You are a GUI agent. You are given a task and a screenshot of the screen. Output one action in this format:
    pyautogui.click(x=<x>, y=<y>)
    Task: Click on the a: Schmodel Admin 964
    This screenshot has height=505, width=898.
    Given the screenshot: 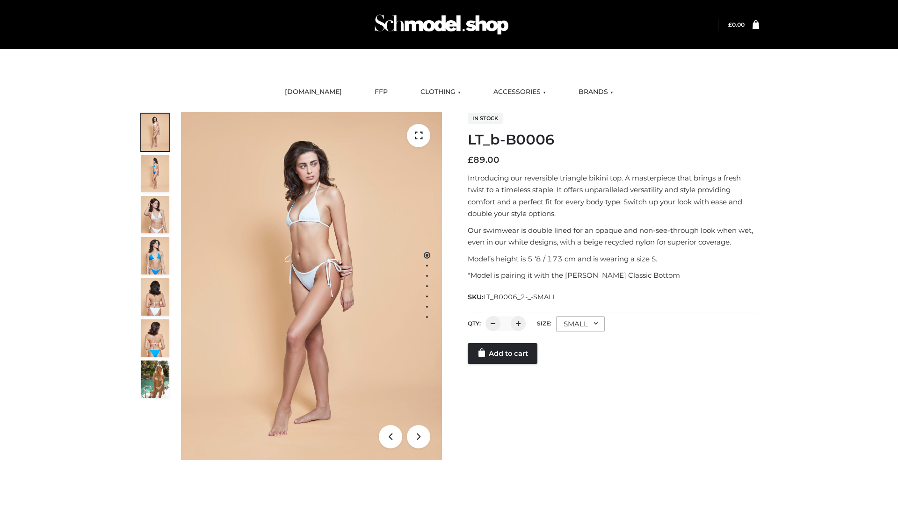 What is the action you would take?
    pyautogui.click(x=442, y=24)
    